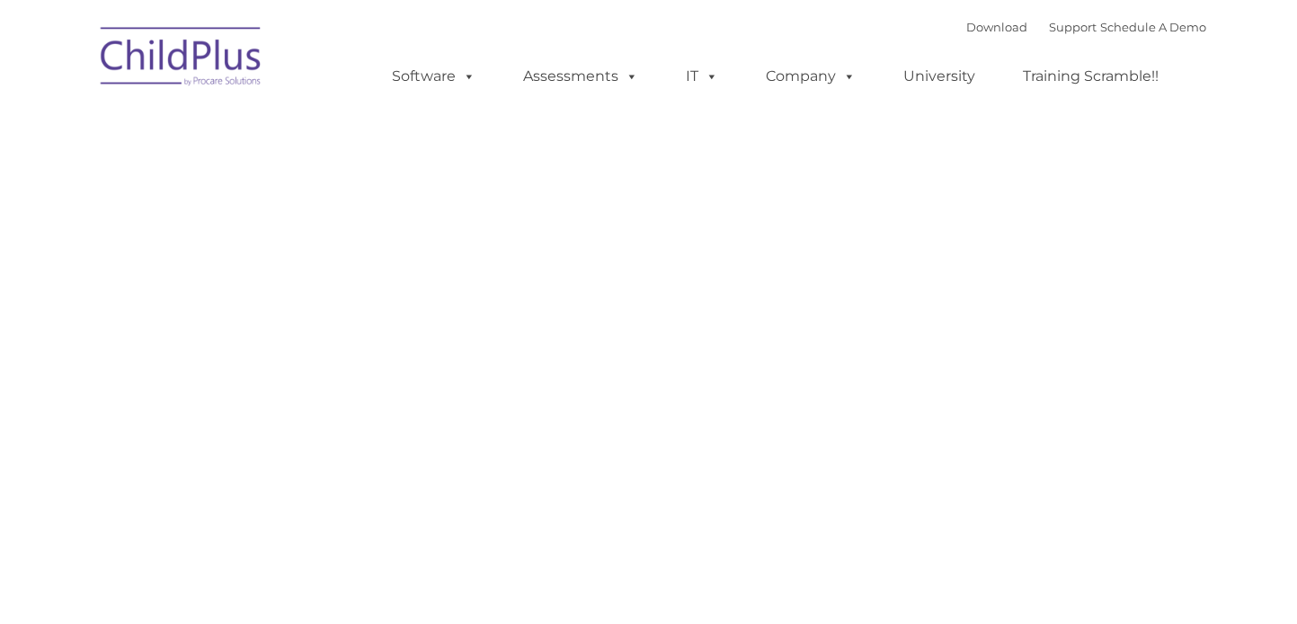 Image resolution: width=1297 pixels, height=624 pixels. I want to click on a: Software, so click(433, 76).